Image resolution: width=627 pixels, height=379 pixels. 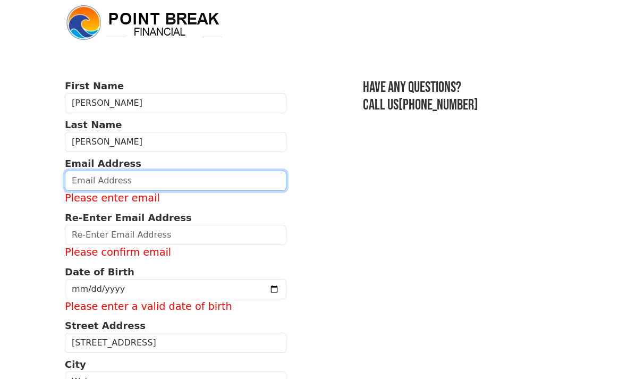 What do you see at coordinates (175, 103) in the screenshot?
I see `input: First Name` at bounding box center [175, 103].